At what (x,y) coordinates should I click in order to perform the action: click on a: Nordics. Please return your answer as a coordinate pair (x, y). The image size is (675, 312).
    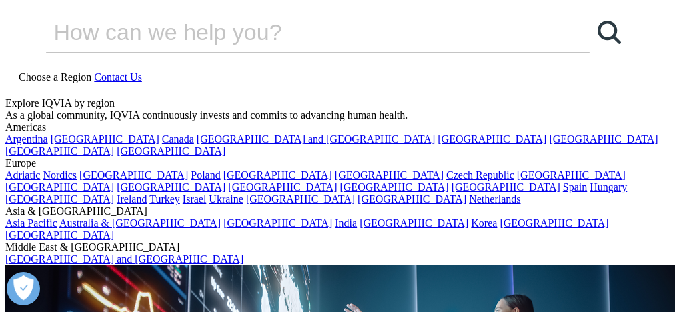
    Looking at the image, I should click on (59, 175).